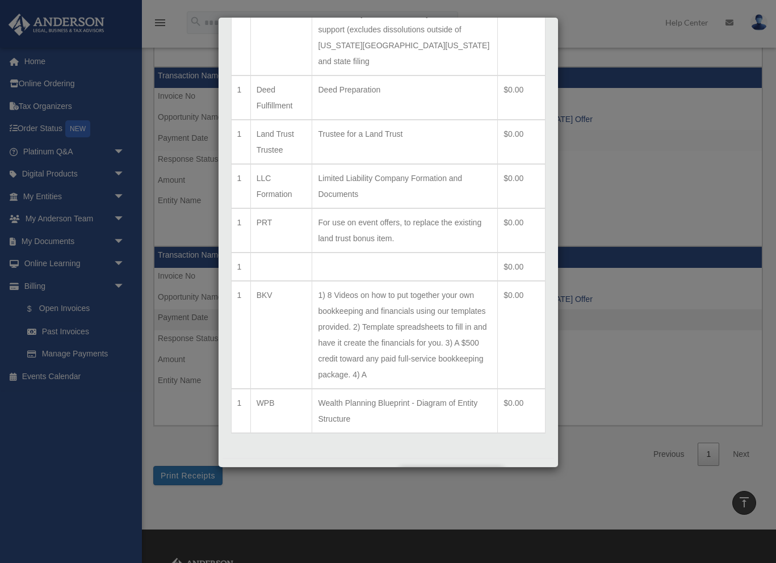  What do you see at coordinates (405, 186) in the screenshot?
I see `td: Limited Liability Company Formation and Documents` at bounding box center [405, 186].